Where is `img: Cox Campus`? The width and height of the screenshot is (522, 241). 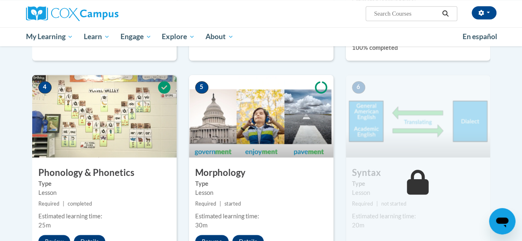 img: Cox Campus is located at coordinates (72, 14).